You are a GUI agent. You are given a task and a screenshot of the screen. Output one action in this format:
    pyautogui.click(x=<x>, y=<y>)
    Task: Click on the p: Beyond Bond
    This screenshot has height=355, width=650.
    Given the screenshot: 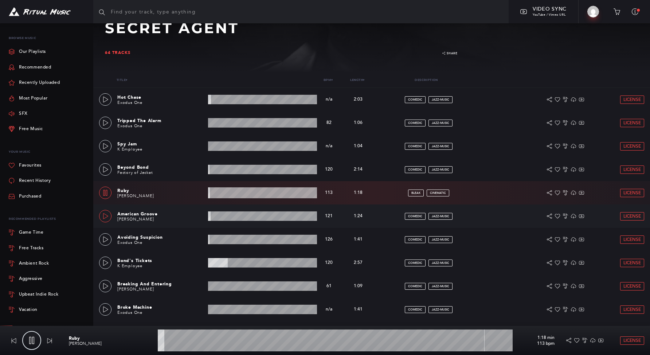 What is the action you would take?
    pyautogui.click(x=161, y=167)
    